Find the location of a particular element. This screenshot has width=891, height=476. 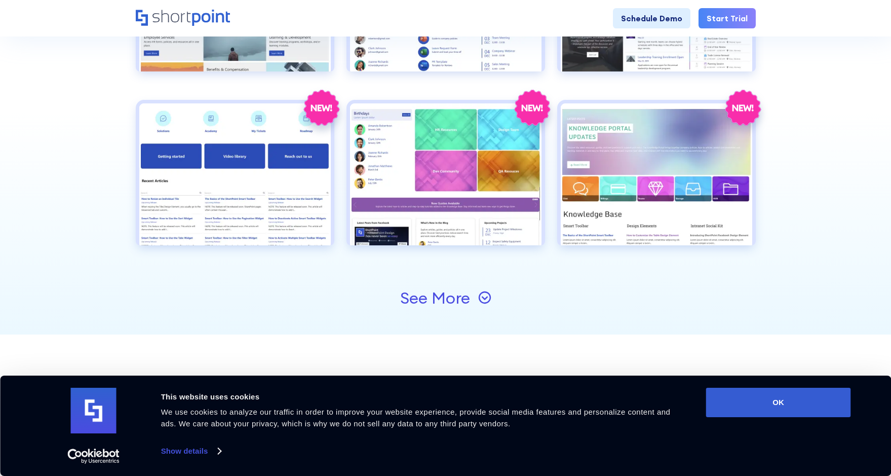

a: Knowledge Portal 2 is located at coordinates (446, 180).